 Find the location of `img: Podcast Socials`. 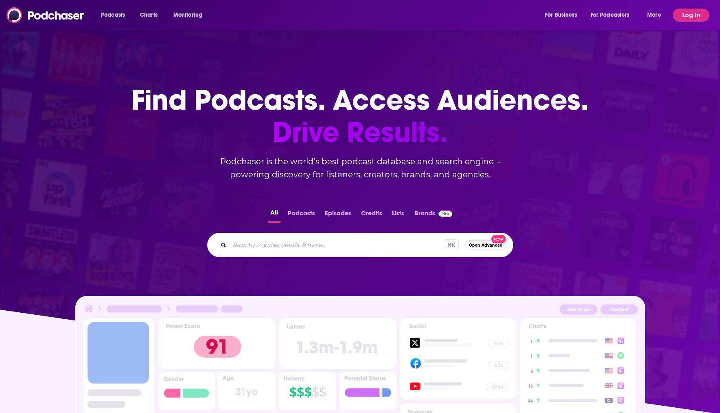

img: Podcast Socials is located at coordinates (458, 358).